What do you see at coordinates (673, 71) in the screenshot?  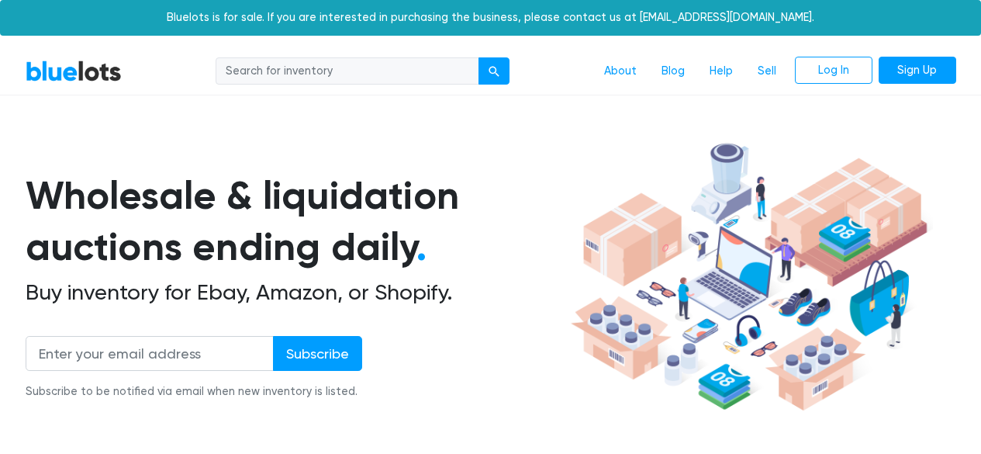 I see `a: Blog` at bounding box center [673, 71].